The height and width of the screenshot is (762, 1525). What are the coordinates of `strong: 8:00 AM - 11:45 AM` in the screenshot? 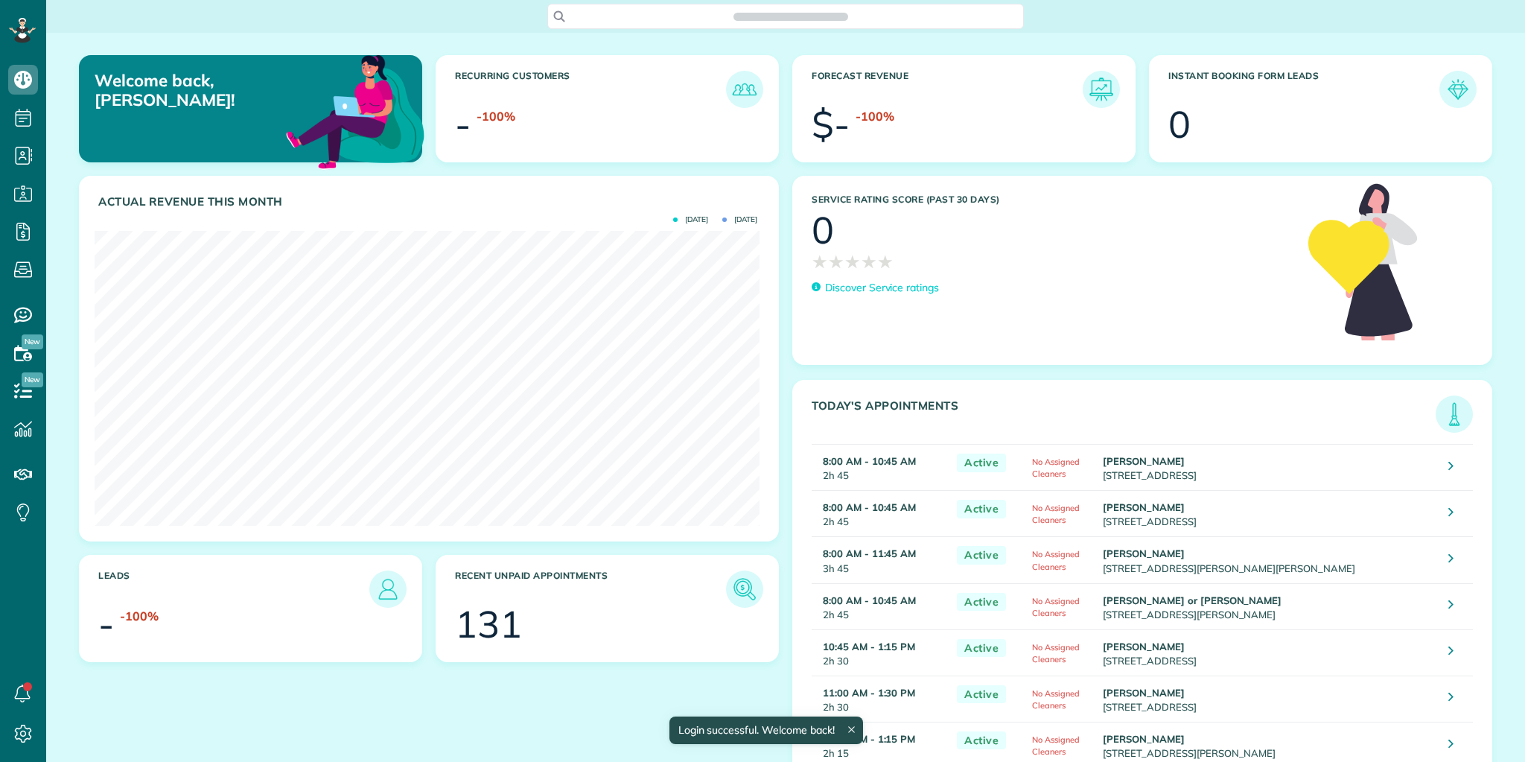 It's located at (869, 553).